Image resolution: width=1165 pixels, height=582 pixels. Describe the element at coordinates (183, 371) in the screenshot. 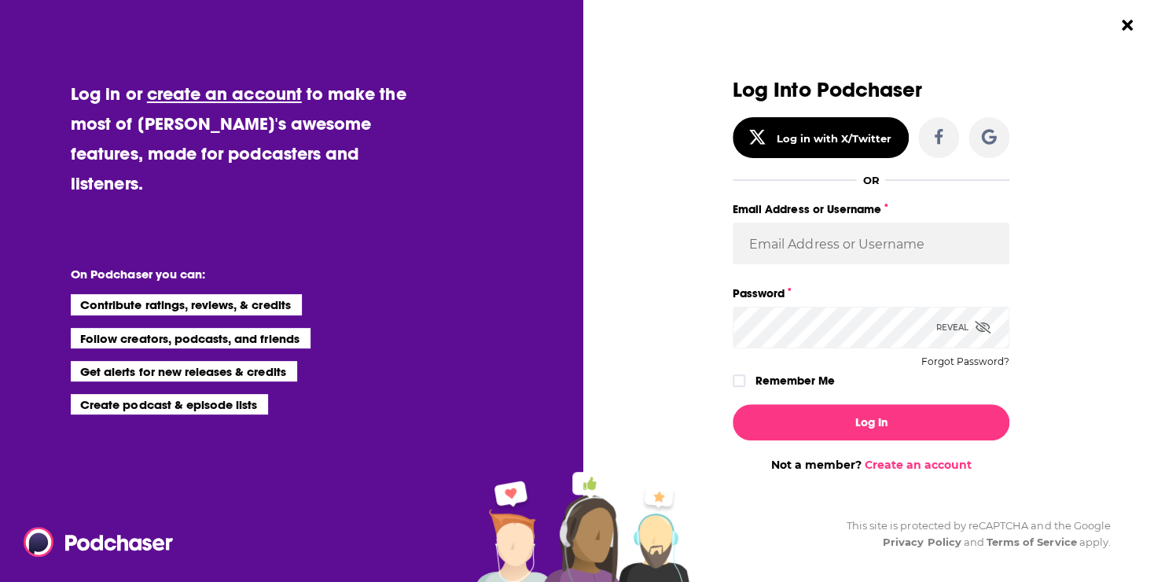

I see `li: Get alerts for new releases & credits` at that location.